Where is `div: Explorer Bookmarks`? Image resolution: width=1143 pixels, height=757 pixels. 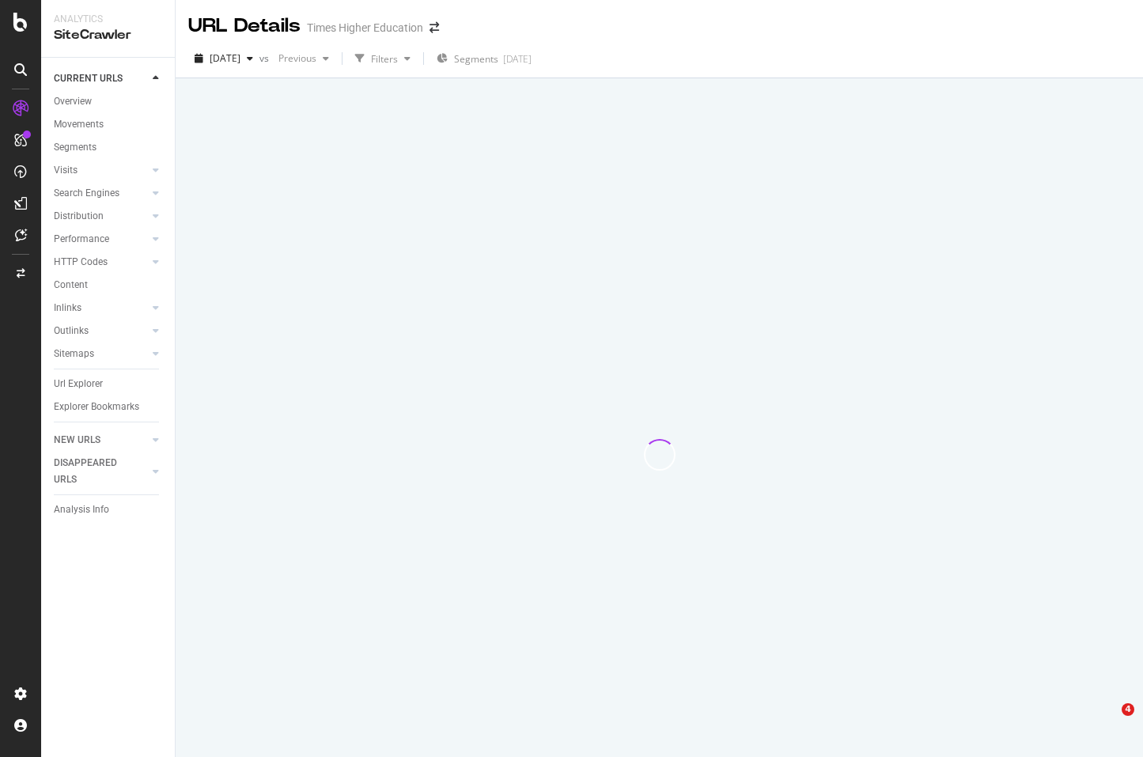
div: Explorer Bookmarks is located at coordinates (97, 407).